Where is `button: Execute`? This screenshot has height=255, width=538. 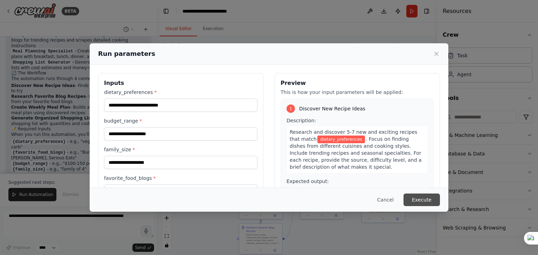 button: Execute is located at coordinates (421, 200).